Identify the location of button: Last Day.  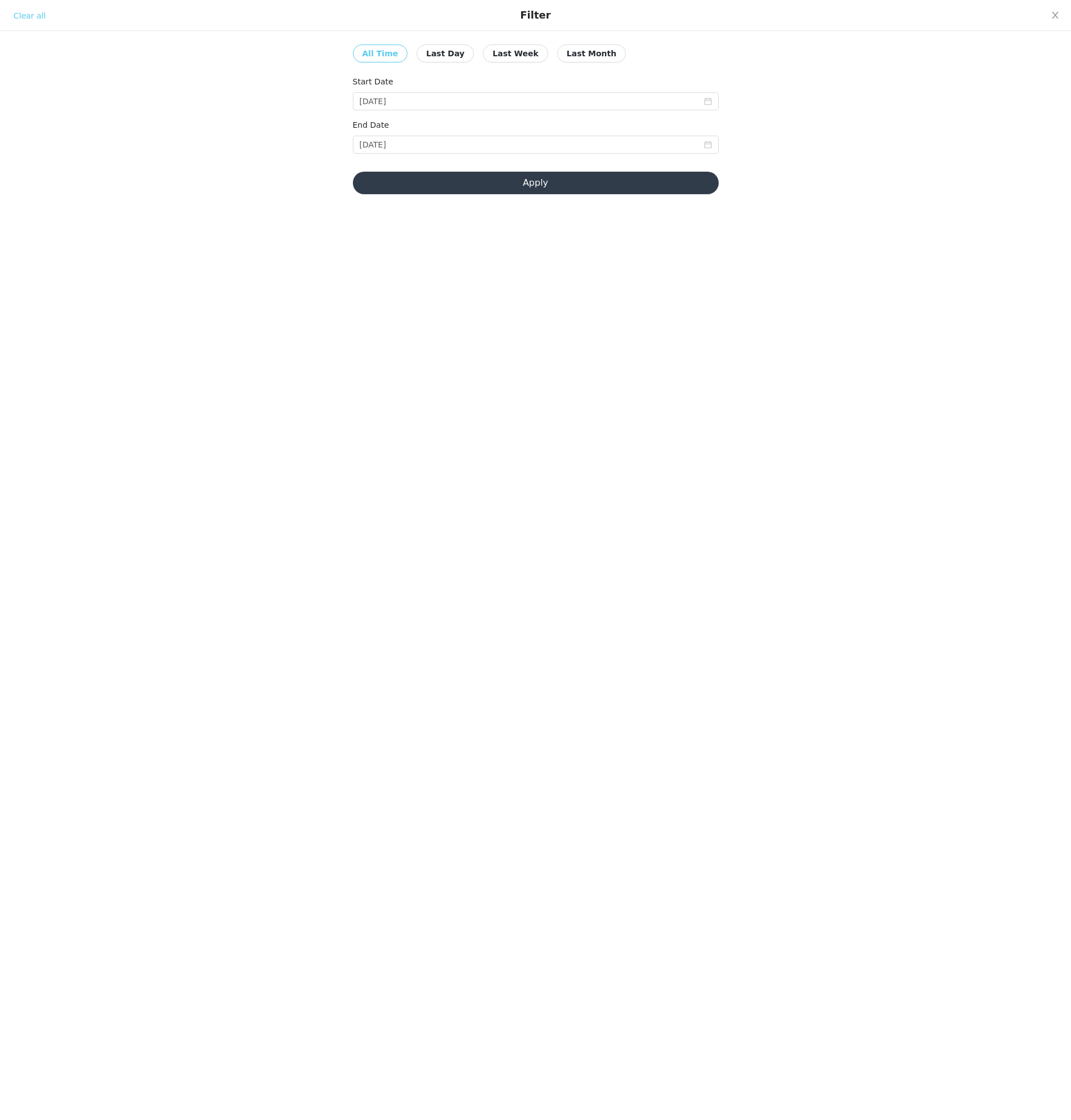
(445, 54).